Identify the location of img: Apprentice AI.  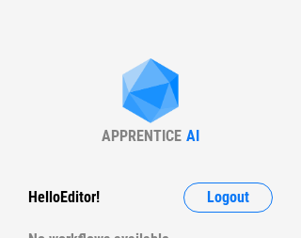
(151, 92).